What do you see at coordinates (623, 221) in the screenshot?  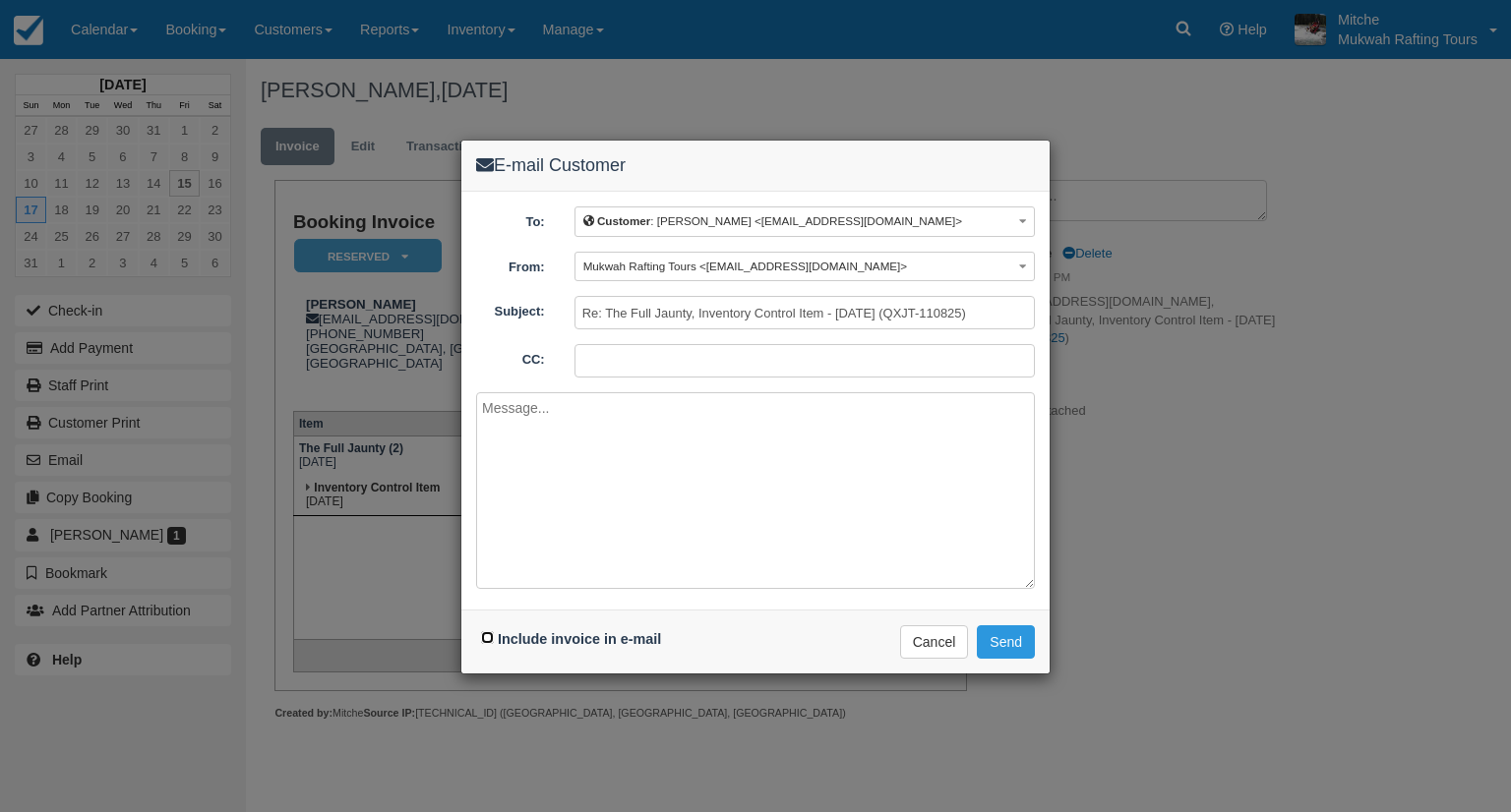 I see `b: Customer` at bounding box center [623, 221].